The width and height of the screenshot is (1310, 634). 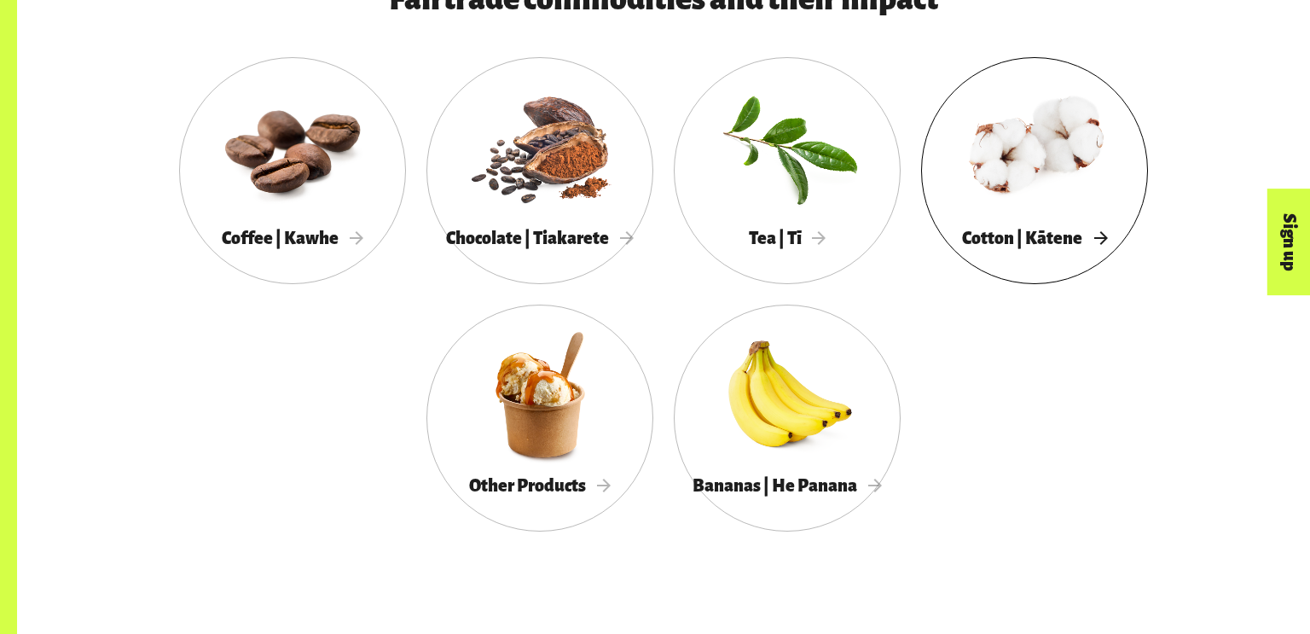 What do you see at coordinates (540, 418) in the screenshot?
I see `a: Other Products` at bounding box center [540, 418].